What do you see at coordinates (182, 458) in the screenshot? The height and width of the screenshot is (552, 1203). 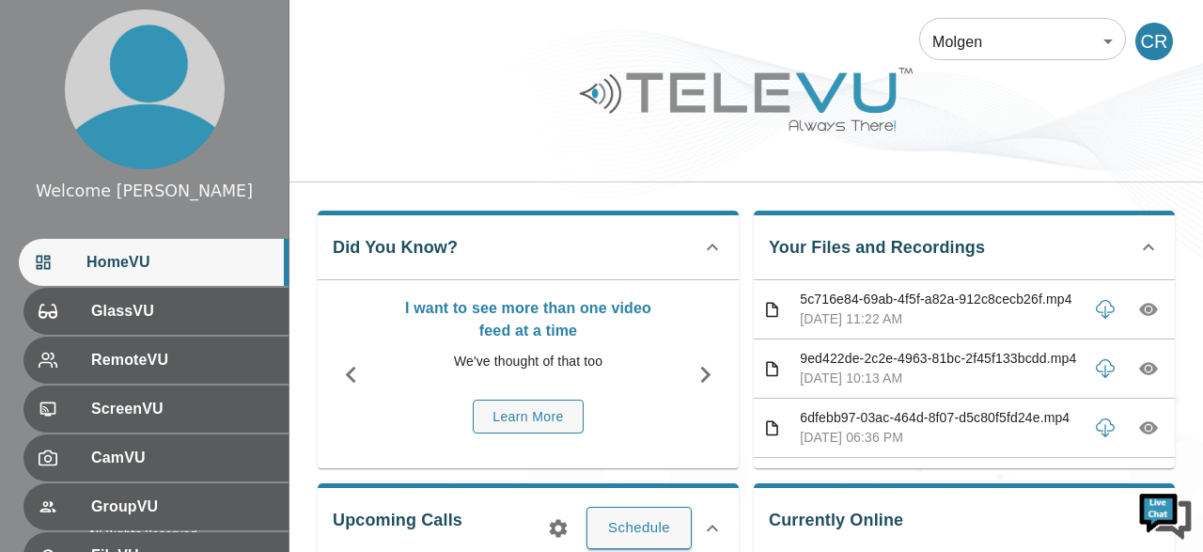 I see `span: CamVU` at bounding box center [182, 458].